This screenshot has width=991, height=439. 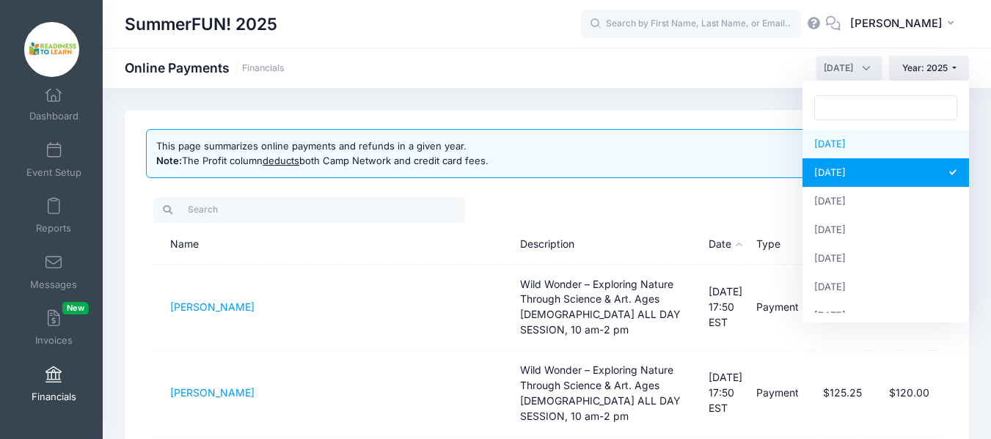 I want to click on span: Reports, so click(x=54, y=229).